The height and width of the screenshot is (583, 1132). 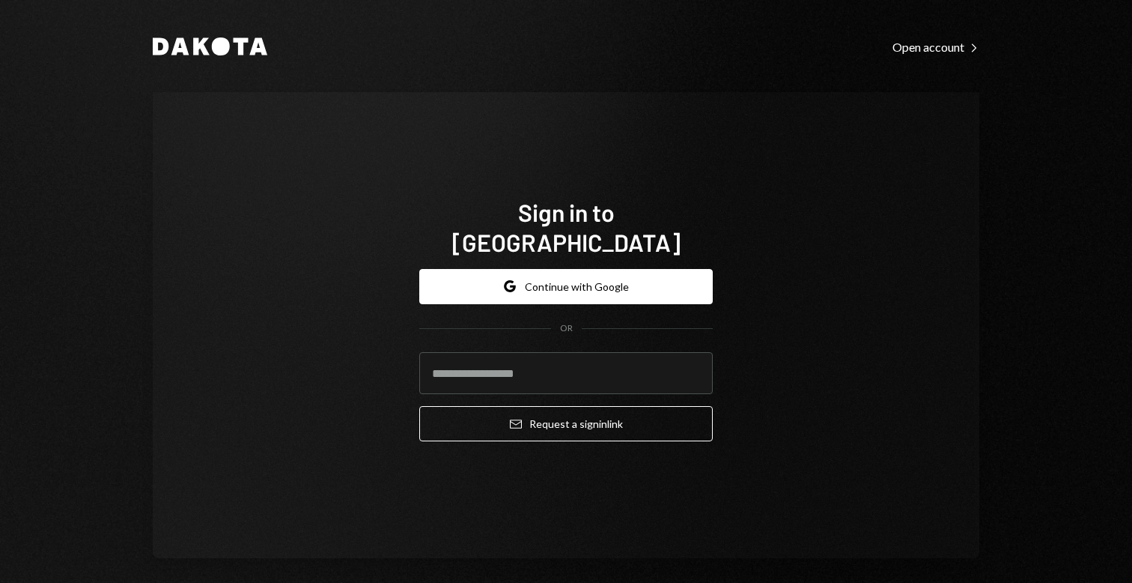 What do you see at coordinates (936, 46) in the screenshot?
I see `a: Open account` at bounding box center [936, 46].